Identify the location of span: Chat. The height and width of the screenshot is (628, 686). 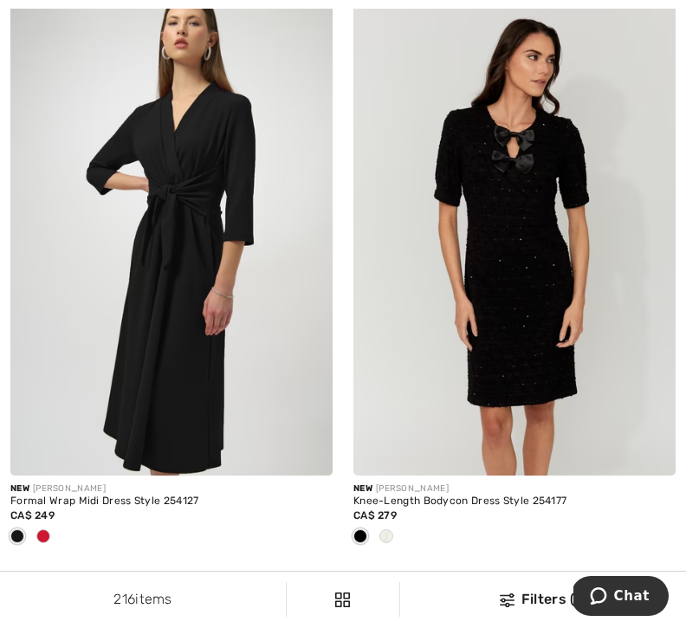
(58, 20).